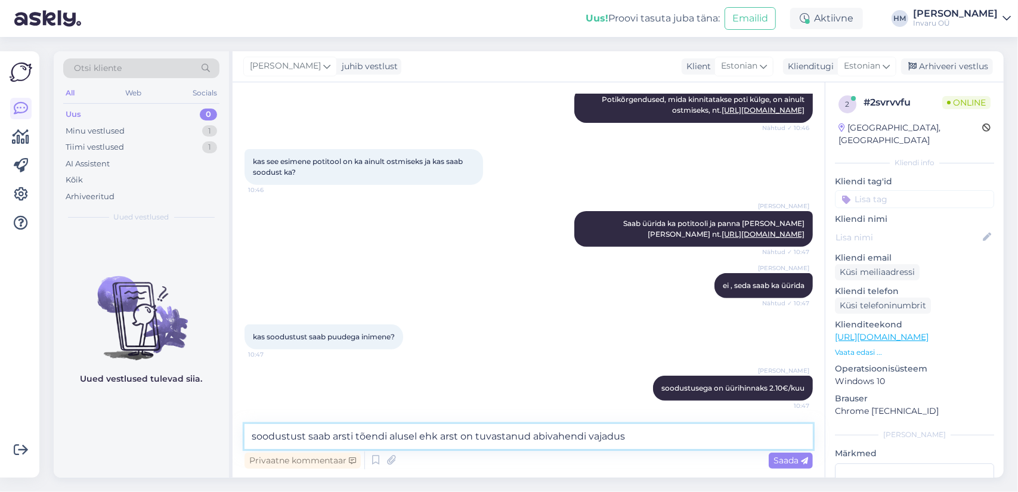  I want to click on p: Klienditeekond, so click(914, 324).